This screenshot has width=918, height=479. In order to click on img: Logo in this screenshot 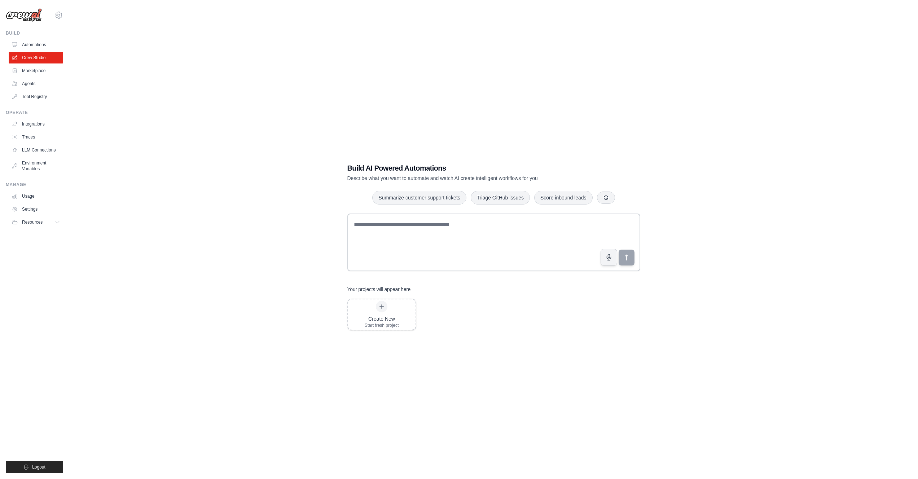, I will do `click(24, 15)`.